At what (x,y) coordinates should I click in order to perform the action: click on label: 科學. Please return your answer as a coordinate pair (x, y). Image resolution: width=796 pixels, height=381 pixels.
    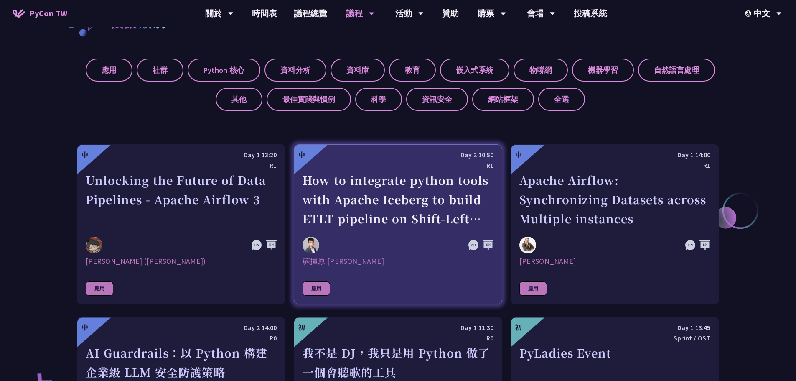
    Looking at the image, I should click on (379, 99).